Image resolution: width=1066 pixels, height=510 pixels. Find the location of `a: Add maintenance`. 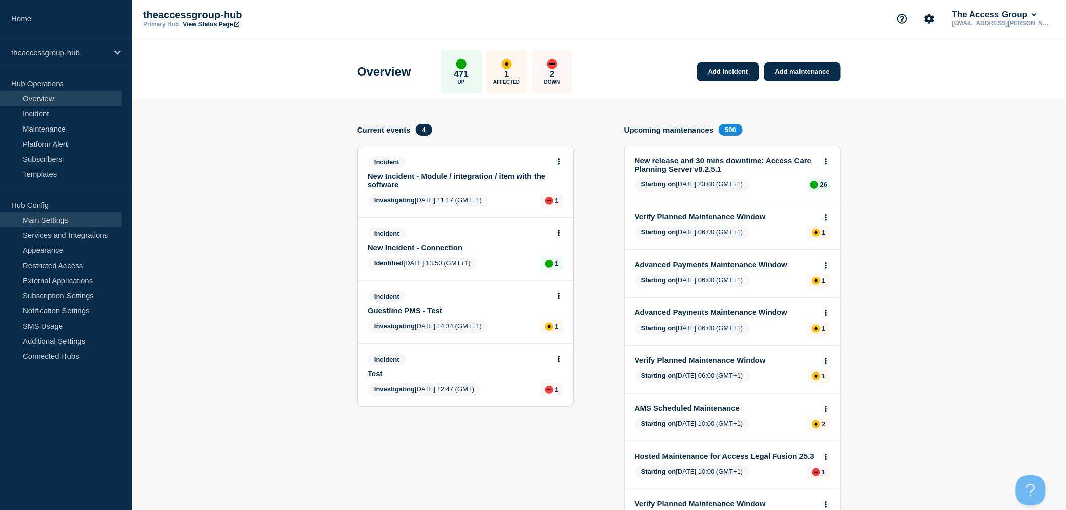

a: Add maintenance is located at coordinates (803, 72).